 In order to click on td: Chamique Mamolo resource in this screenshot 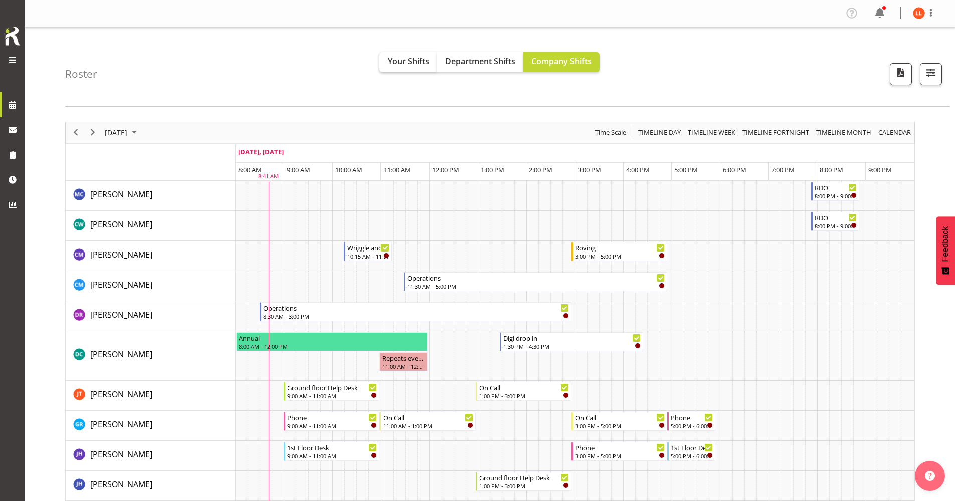, I will do `click(150, 256)`.